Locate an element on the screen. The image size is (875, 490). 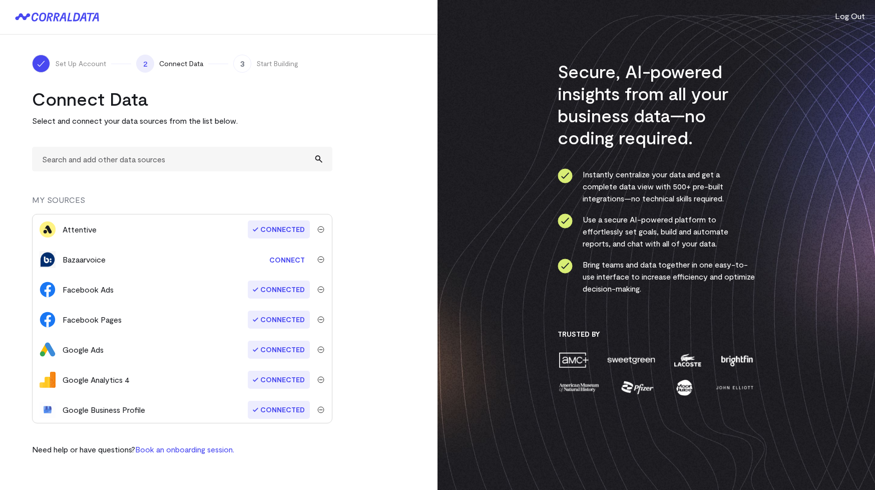
li: Instantly centralize your data and get a complete data view with 500+ pre-built integrations—no t... is located at coordinates (656, 186).